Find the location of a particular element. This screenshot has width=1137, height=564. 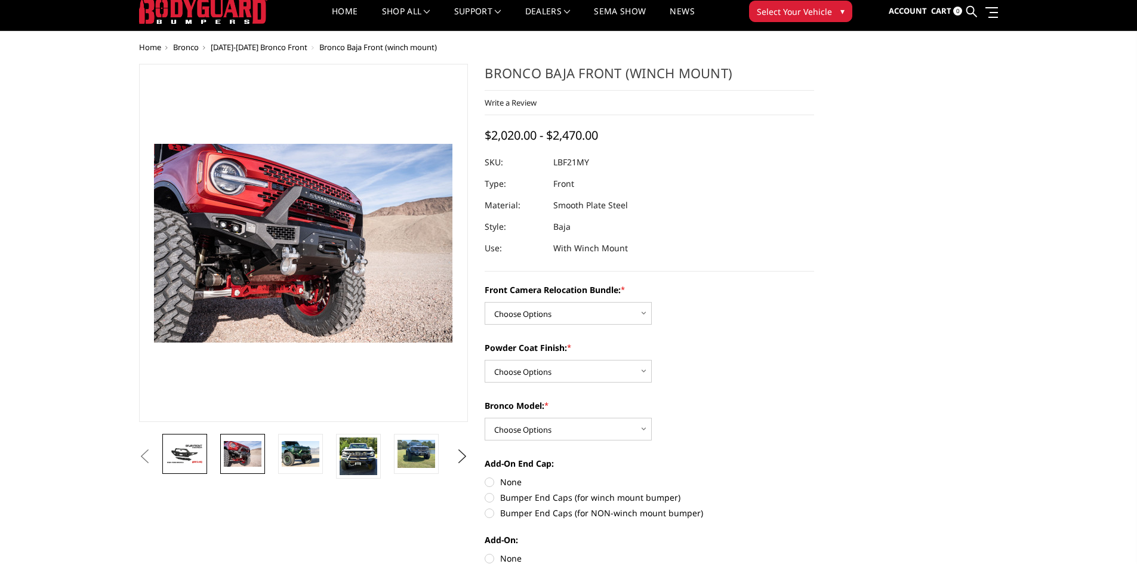

label: Add-On End Cap: is located at coordinates (650, 463).